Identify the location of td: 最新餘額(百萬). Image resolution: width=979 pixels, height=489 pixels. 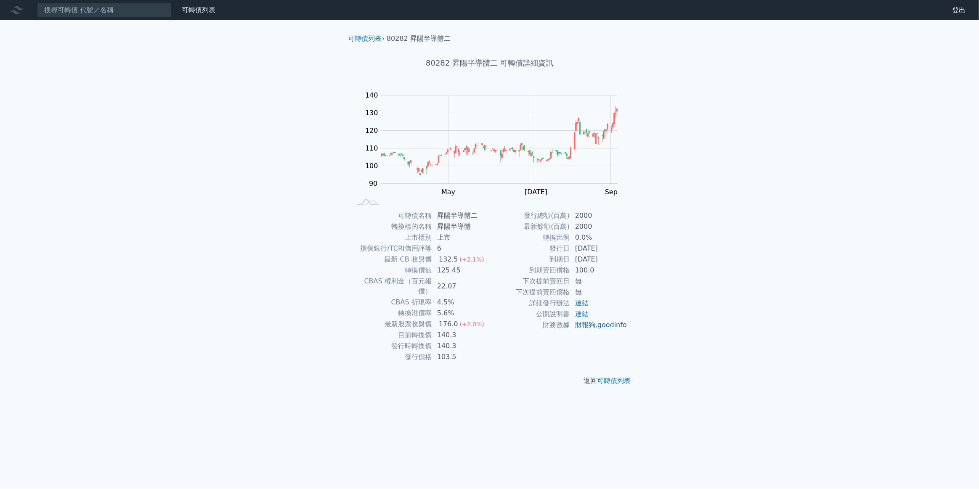
(529, 227).